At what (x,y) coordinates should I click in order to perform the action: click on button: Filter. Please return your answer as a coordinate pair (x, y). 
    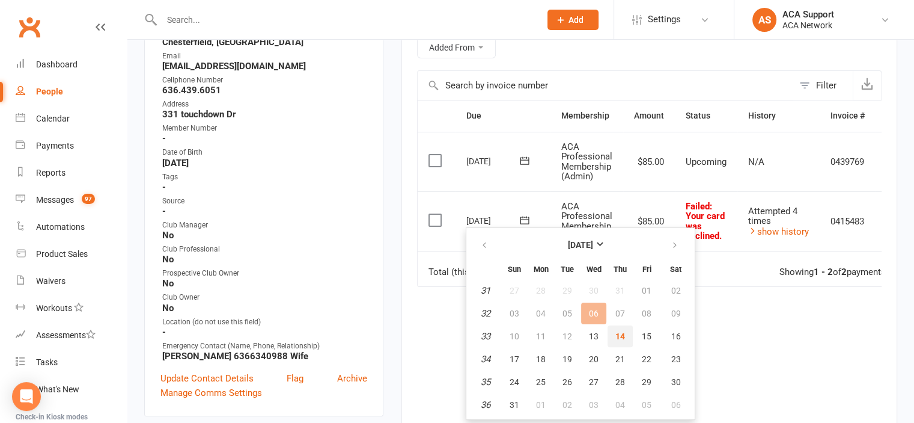
    Looking at the image, I should click on (823, 85).